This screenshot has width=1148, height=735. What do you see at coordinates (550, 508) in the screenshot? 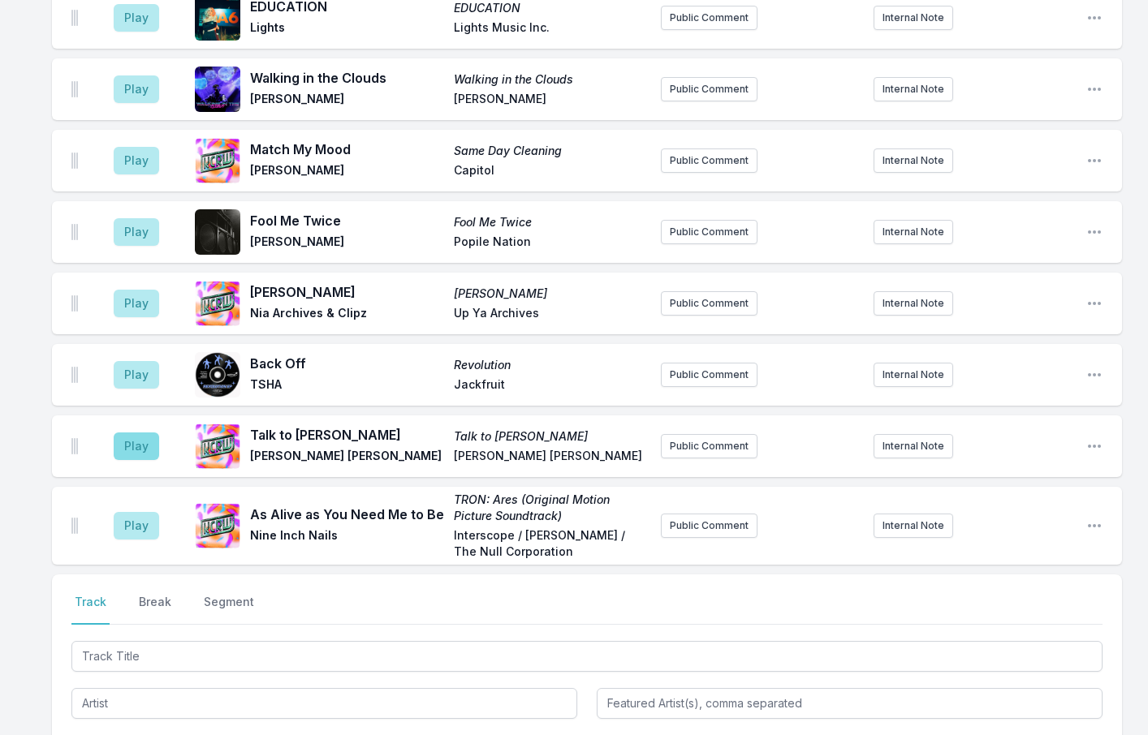
I see `span: TRON: Ares (Original Motion Picture Soundtrack)` at bounding box center [550, 508].